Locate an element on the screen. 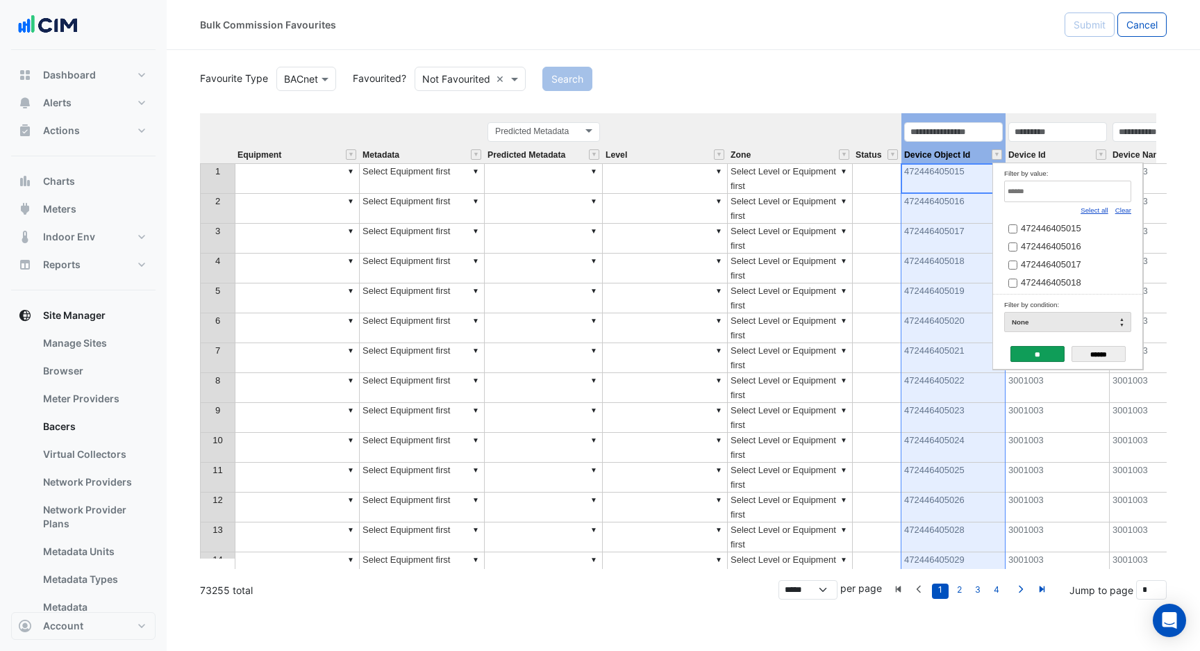 The height and width of the screenshot is (651, 1200). span: Zone is located at coordinates (740, 155).